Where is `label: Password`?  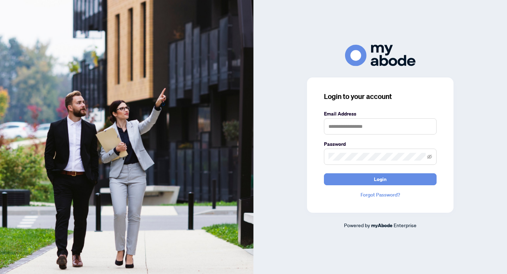
label: Password is located at coordinates (380, 144).